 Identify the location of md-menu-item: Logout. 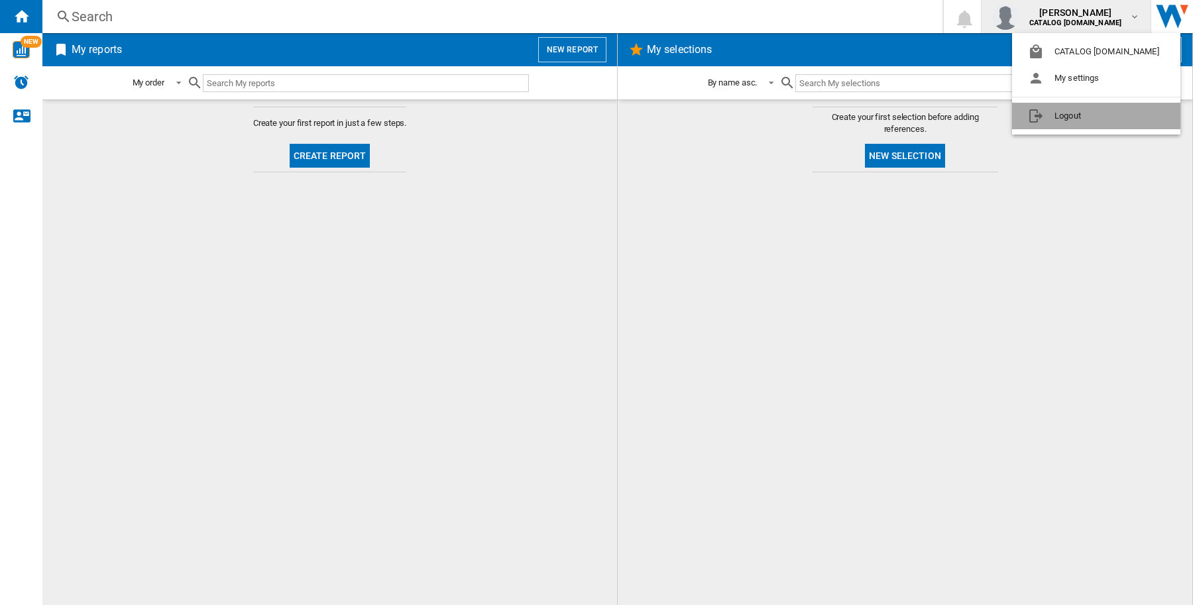
(1096, 116).